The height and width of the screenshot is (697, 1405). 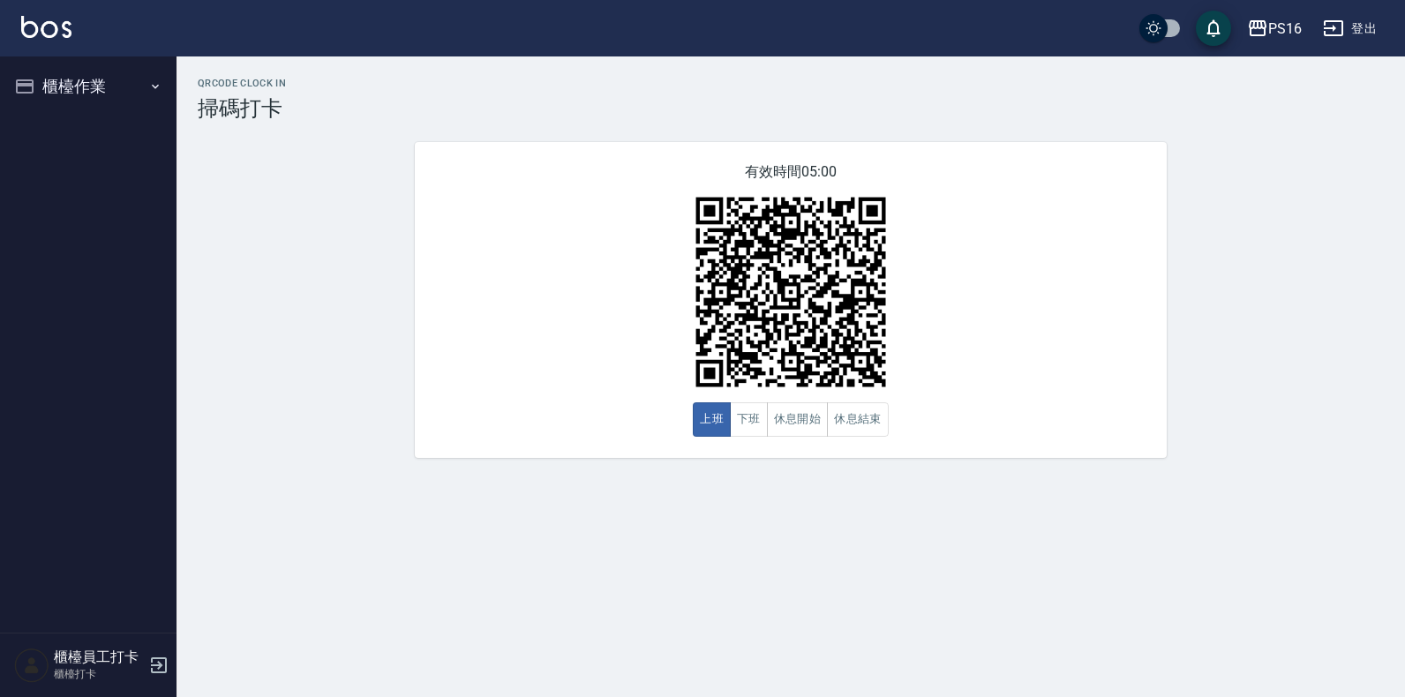 What do you see at coordinates (99, 674) in the screenshot?
I see `p: 櫃檯打卡` at bounding box center [99, 674].